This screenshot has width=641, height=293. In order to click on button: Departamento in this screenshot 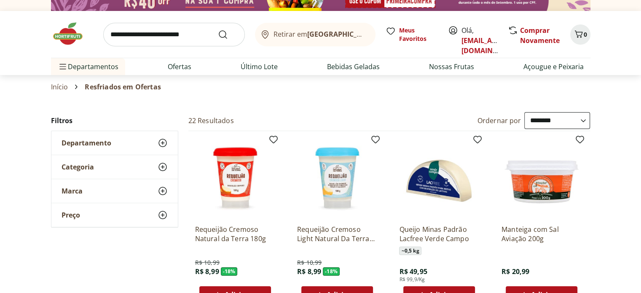, I will do `click(115, 143)`.